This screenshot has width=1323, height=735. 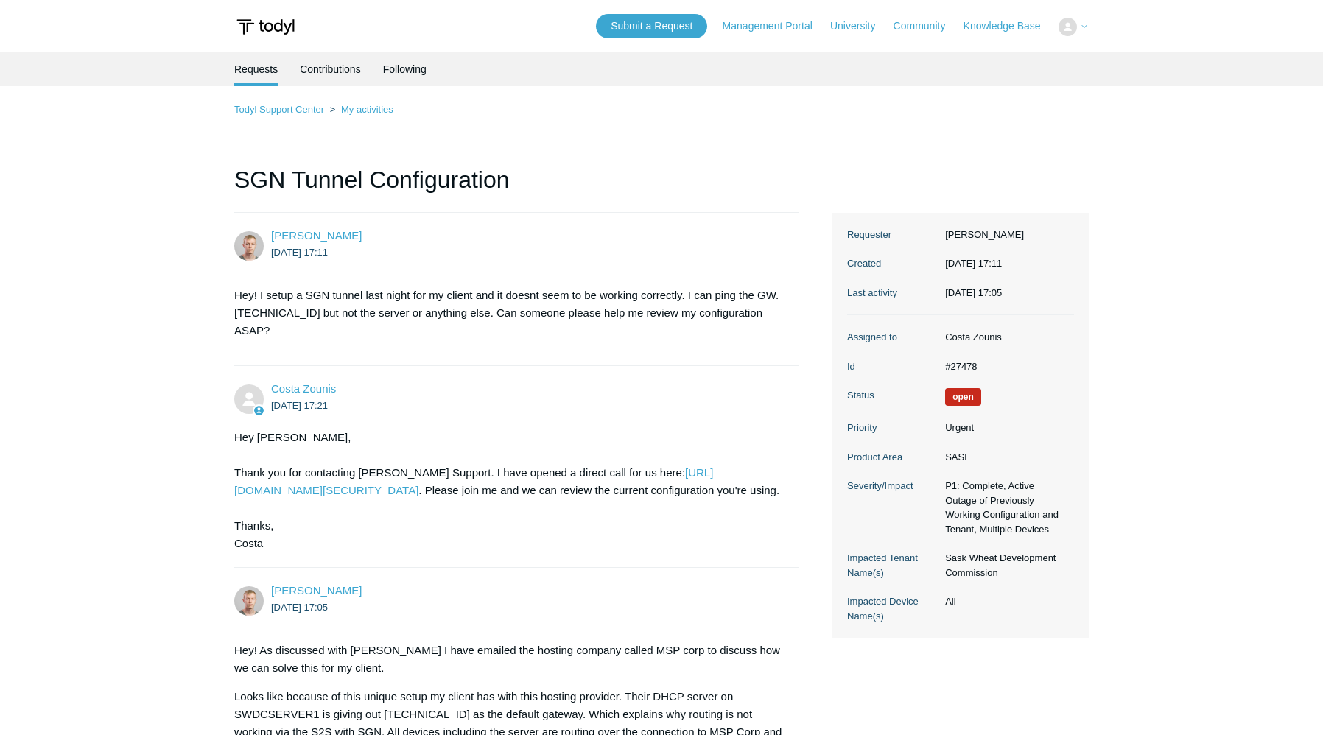 What do you see at coordinates (299, 252) in the screenshot?
I see `time: 2025-08-15T17:11:27Z` at bounding box center [299, 252].